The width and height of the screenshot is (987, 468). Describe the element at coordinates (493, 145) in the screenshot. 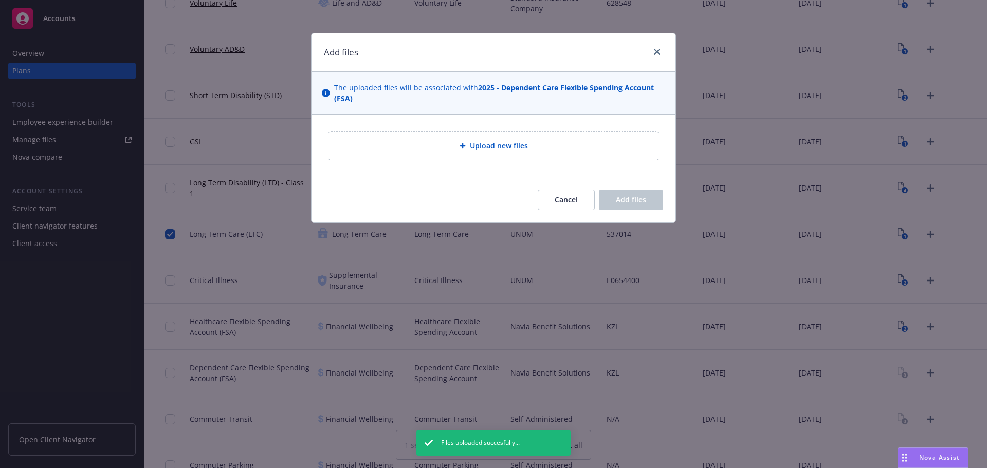

I see `div: Upload new files` at that location.